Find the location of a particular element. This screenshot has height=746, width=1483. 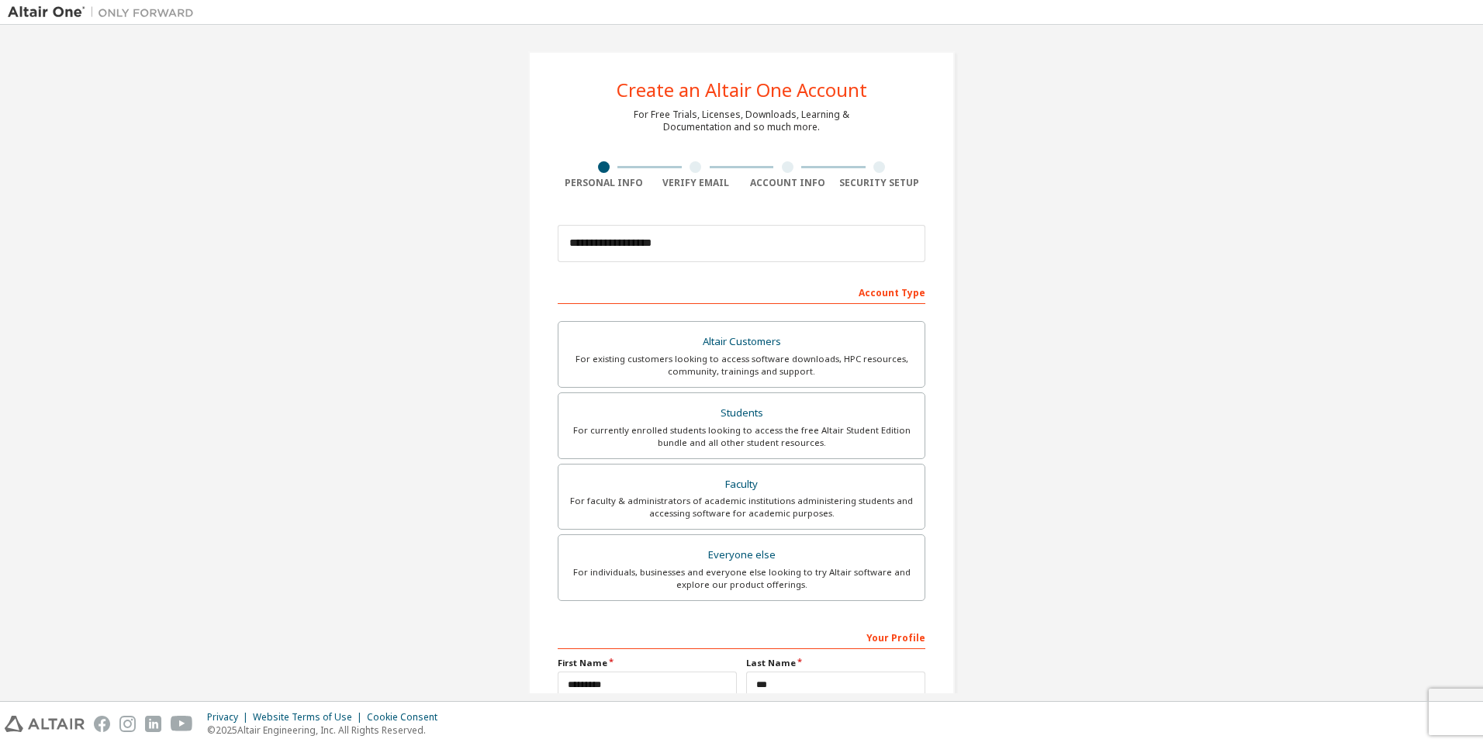

div: Account Info is located at coordinates (787, 183).